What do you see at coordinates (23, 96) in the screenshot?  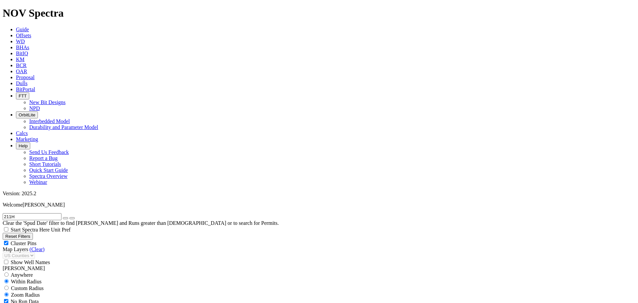 I see `span: FTT` at bounding box center [23, 96].